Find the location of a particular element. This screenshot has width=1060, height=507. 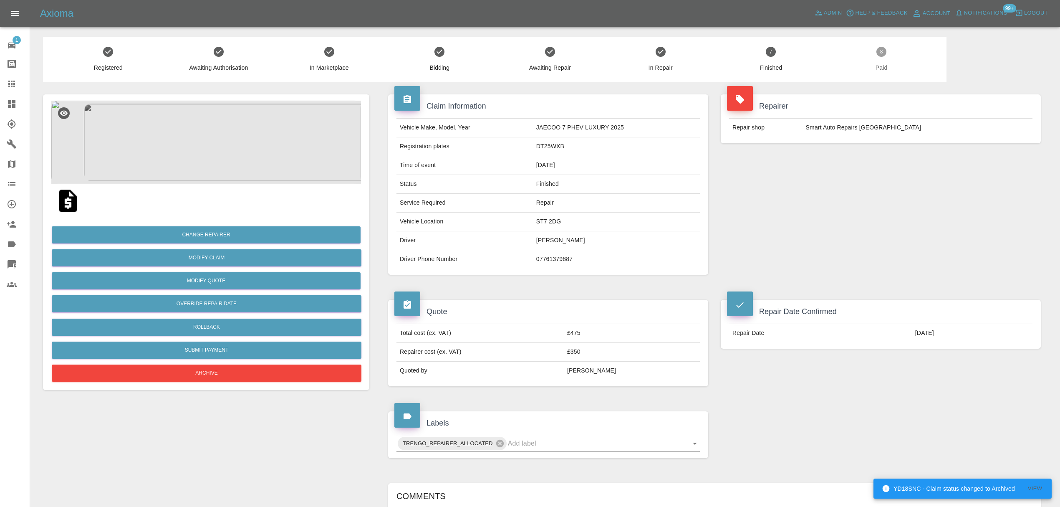

span: Help & Feedback is located at coordinates (881, 13).